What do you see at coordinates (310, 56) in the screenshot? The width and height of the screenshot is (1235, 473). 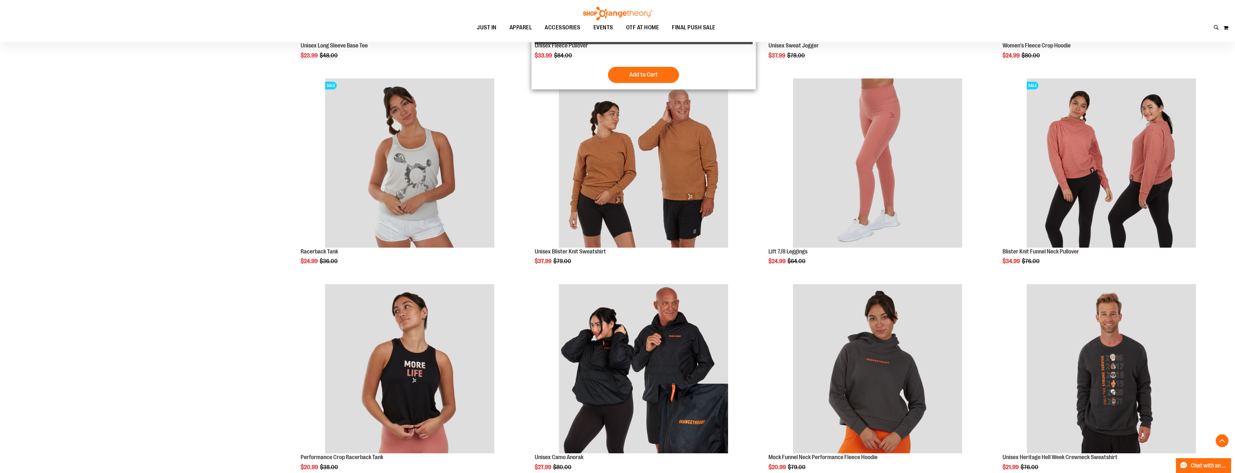 I see `span: $23.99` at bounding box center [310, 56].